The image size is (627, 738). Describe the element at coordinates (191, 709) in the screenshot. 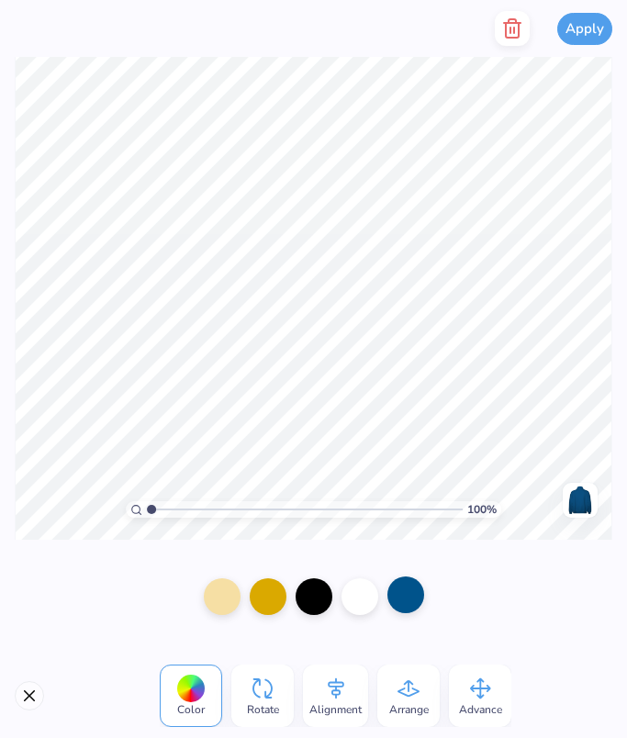

I see `span: Color` at that location.